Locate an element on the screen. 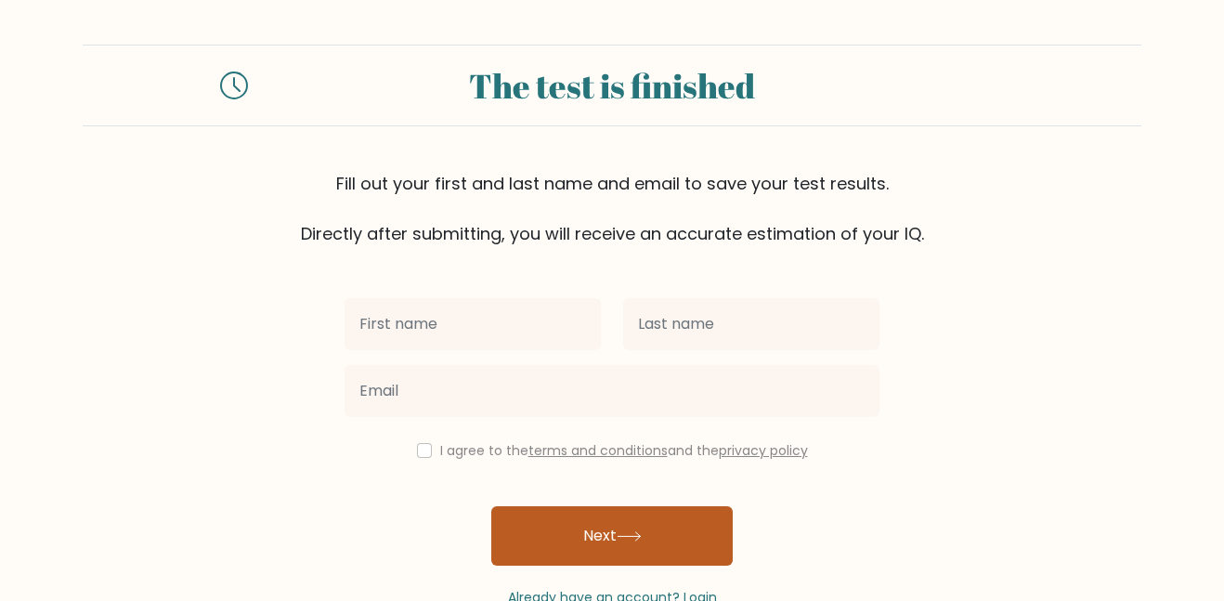 The height and width of the screenshot is (601, 1224). input: Last name is located at coordinates (751, 324).